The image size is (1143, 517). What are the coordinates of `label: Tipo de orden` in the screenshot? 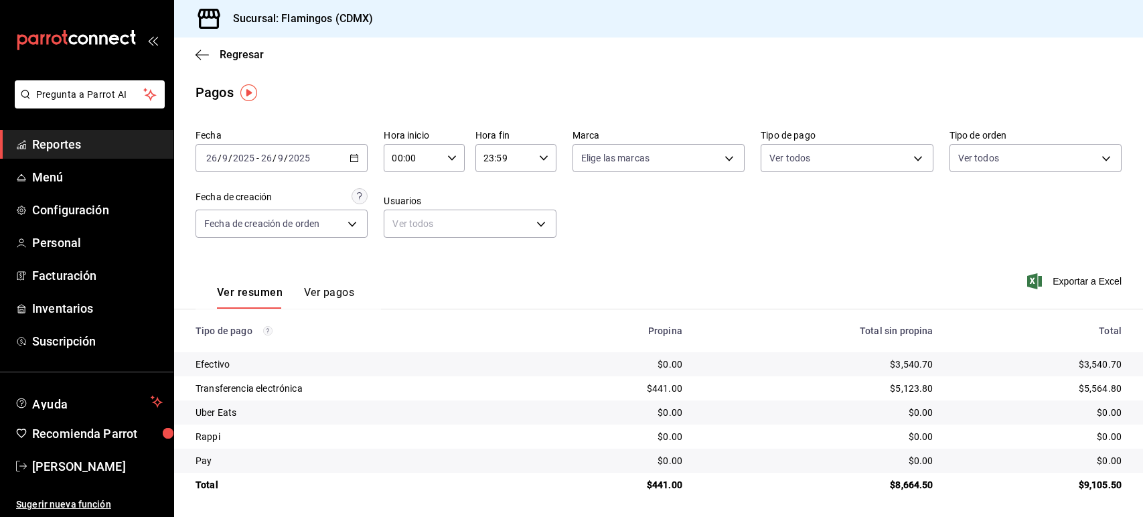 It's located at (1035, 135).